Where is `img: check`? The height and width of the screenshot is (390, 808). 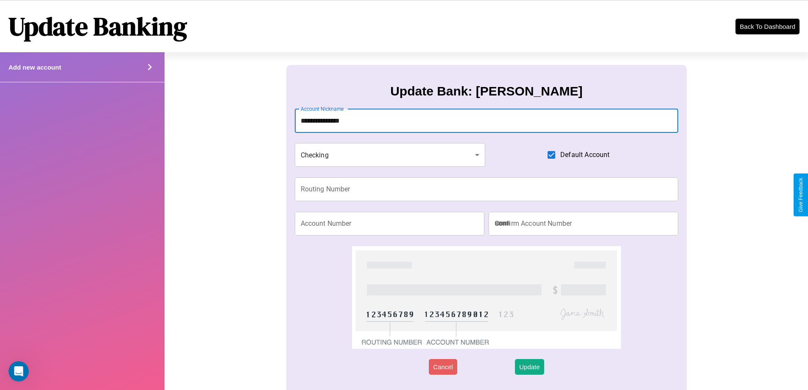 img: check is located at coordinates (486, 297).